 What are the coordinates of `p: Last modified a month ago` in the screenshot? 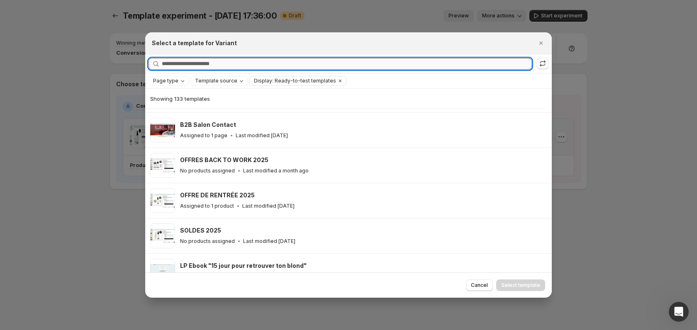 It's located at (276, 171).